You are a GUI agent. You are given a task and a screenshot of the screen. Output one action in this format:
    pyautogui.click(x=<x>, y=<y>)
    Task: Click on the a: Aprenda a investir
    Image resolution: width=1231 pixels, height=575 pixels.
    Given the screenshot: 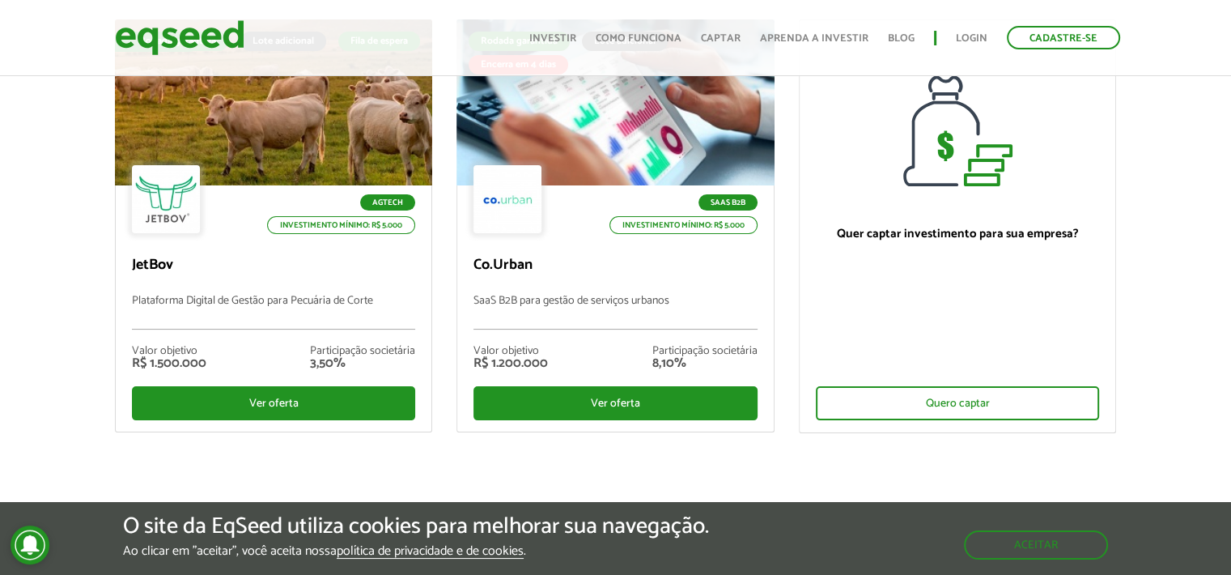 What is the action you would take?
    pyautogui.click(x=814, y=38)
    